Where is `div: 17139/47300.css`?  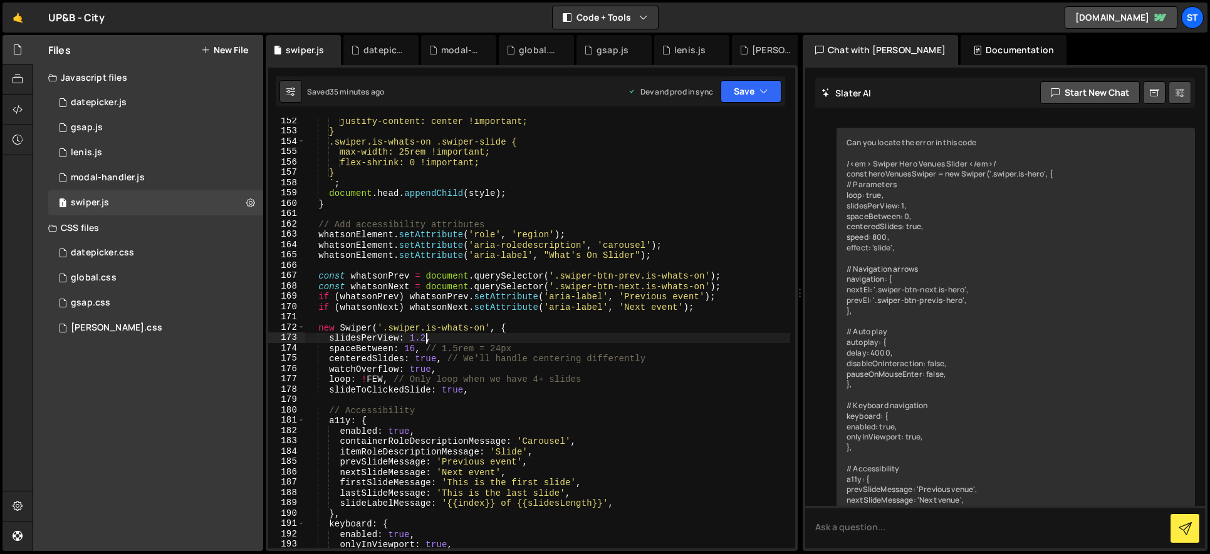
div: 17139/47300.css is located at coordinates (155, 253).